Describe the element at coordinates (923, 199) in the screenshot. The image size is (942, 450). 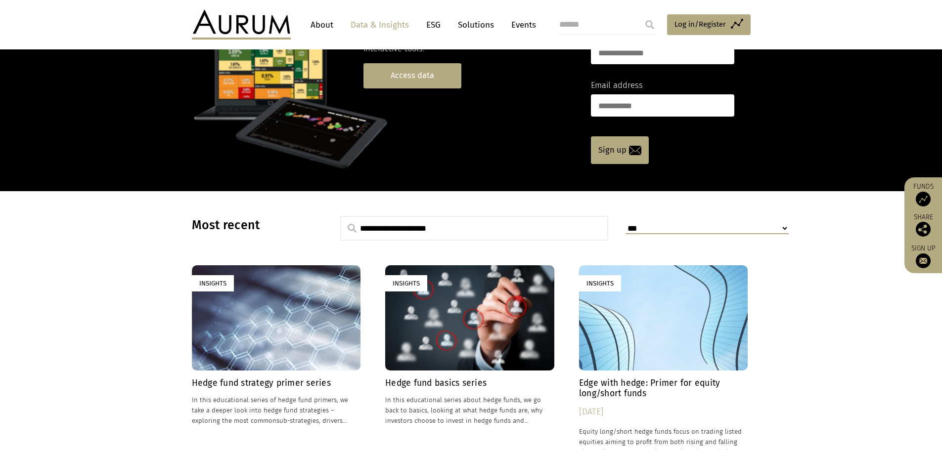
I see `img: Access Funds` at that location.